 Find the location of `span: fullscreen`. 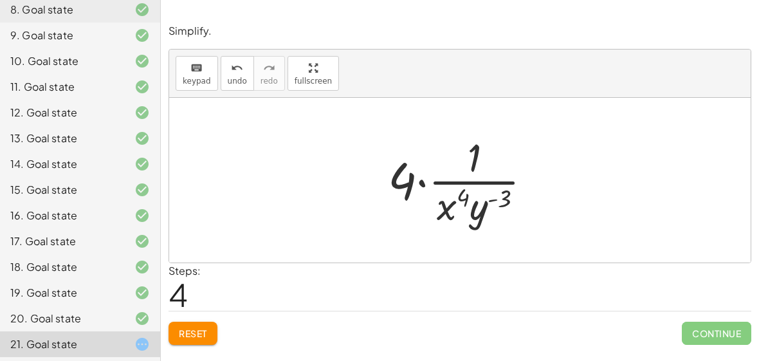

span: fullscreen is located at coordinates (313, 81).